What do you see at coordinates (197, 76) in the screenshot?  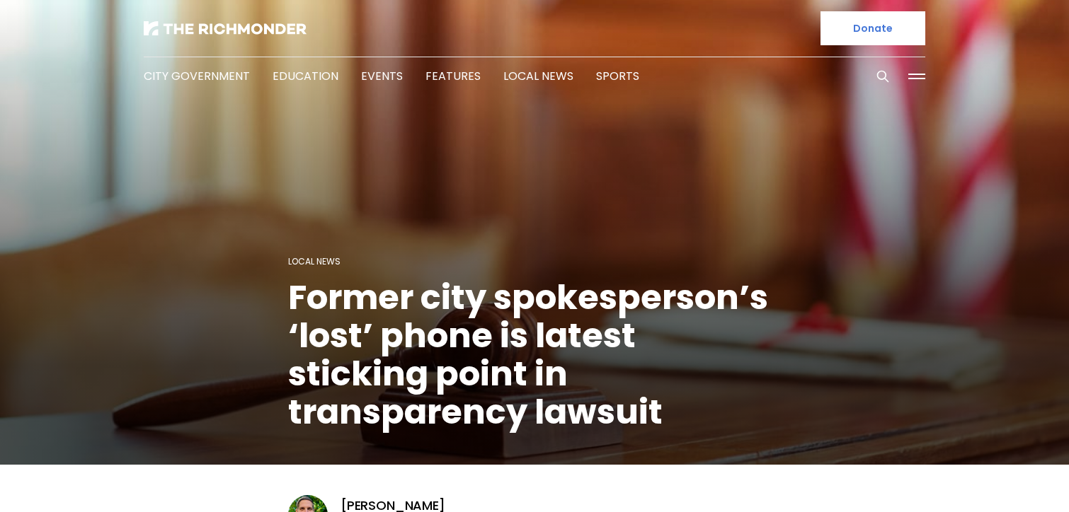 I see `a: City Government` at bounding box center [197, 76].